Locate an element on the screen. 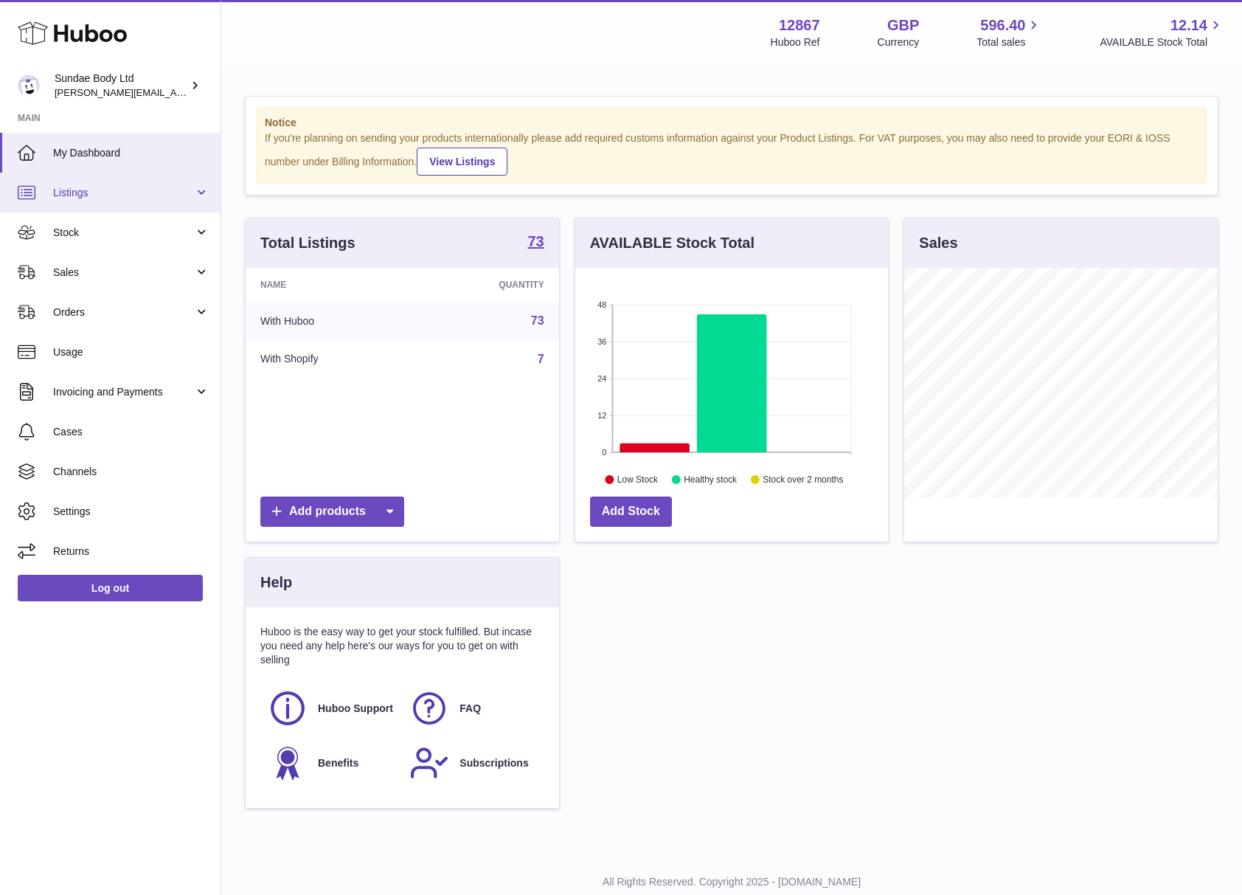  span: Total sales is located at coordinates (1009, 42).